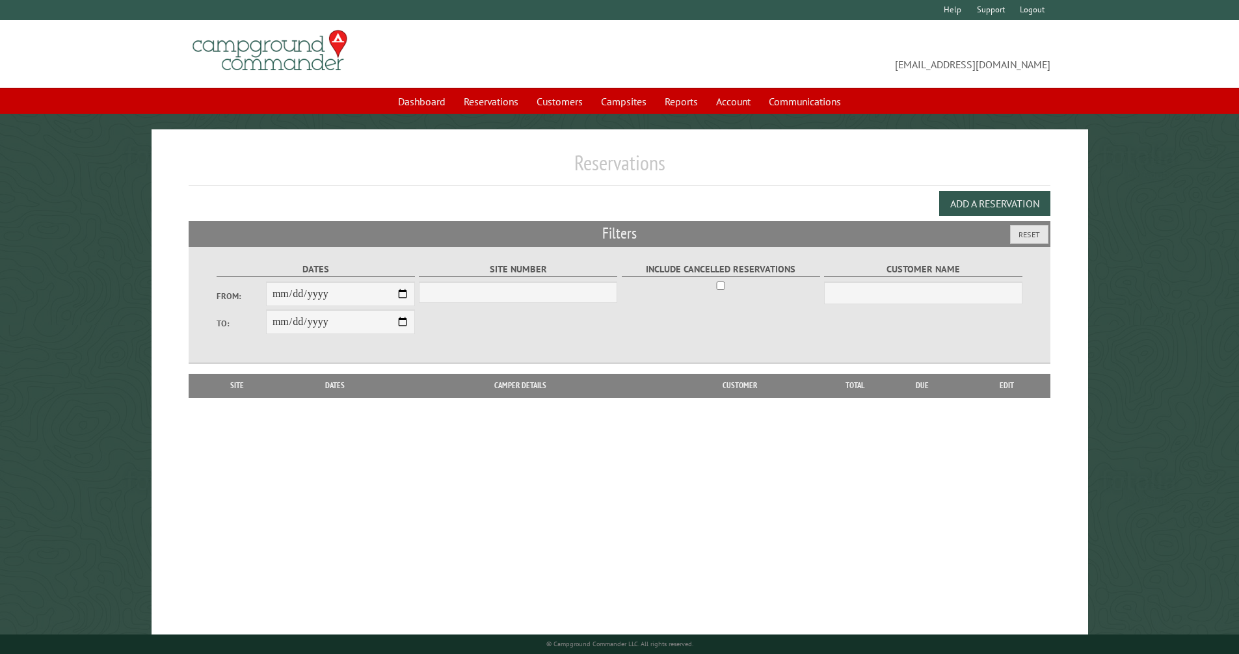  Describe the element at coordinates (922, 386) in the screenshot. I see `th: Due` at that location.